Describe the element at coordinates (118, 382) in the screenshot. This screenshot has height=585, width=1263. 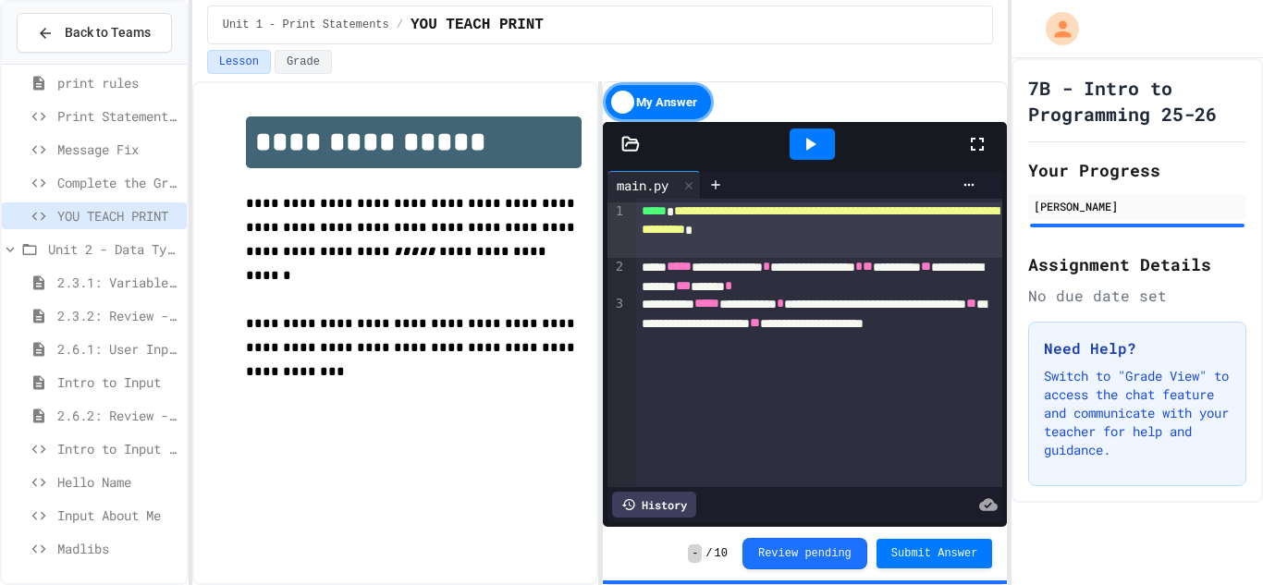
I see `span: Intro to Input` at that location.